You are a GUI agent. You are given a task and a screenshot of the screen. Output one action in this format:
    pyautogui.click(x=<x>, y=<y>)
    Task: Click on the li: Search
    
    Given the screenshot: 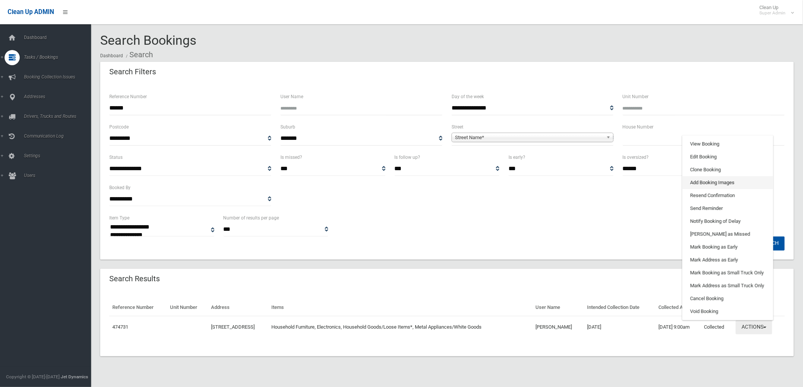 What is the action you would take?
    pyautogui.click(x=138, y=55)
    